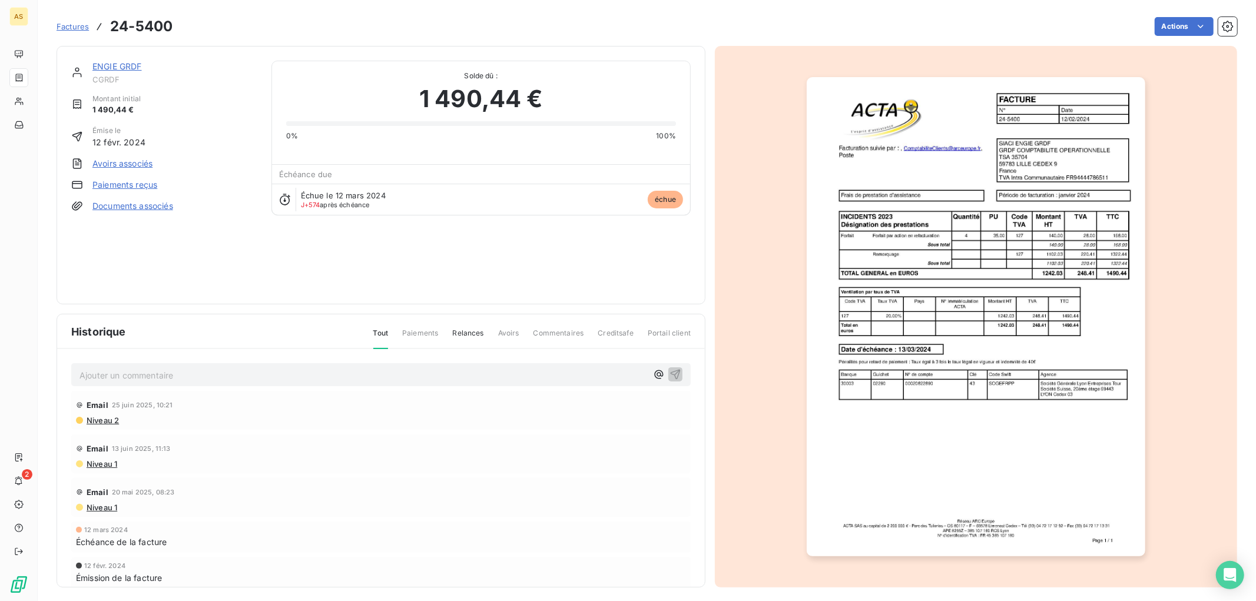 This screenshot has width=1256, height=601. I want to click on span: Émission de la facture, so click(119, 578).